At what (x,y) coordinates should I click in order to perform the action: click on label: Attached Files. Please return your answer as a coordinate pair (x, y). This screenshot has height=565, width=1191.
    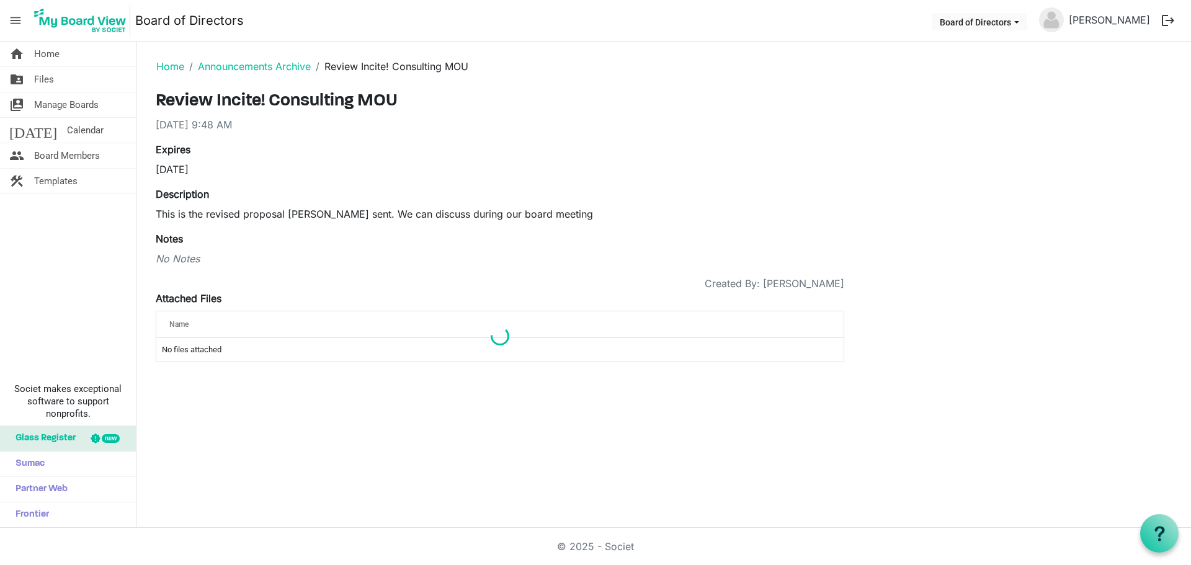
    Looking at the image, I should click on (189, 298).